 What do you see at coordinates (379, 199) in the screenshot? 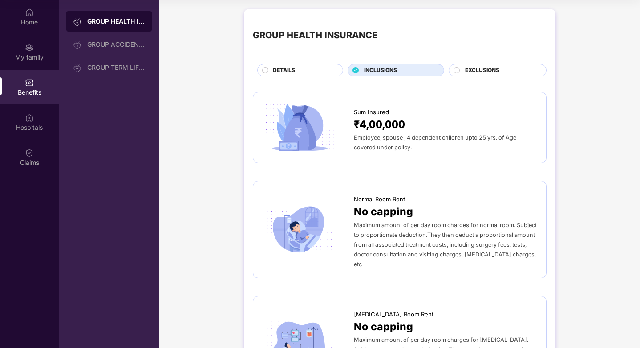
I see `span: Normal Room Rent` at bounding box center [379, 199].